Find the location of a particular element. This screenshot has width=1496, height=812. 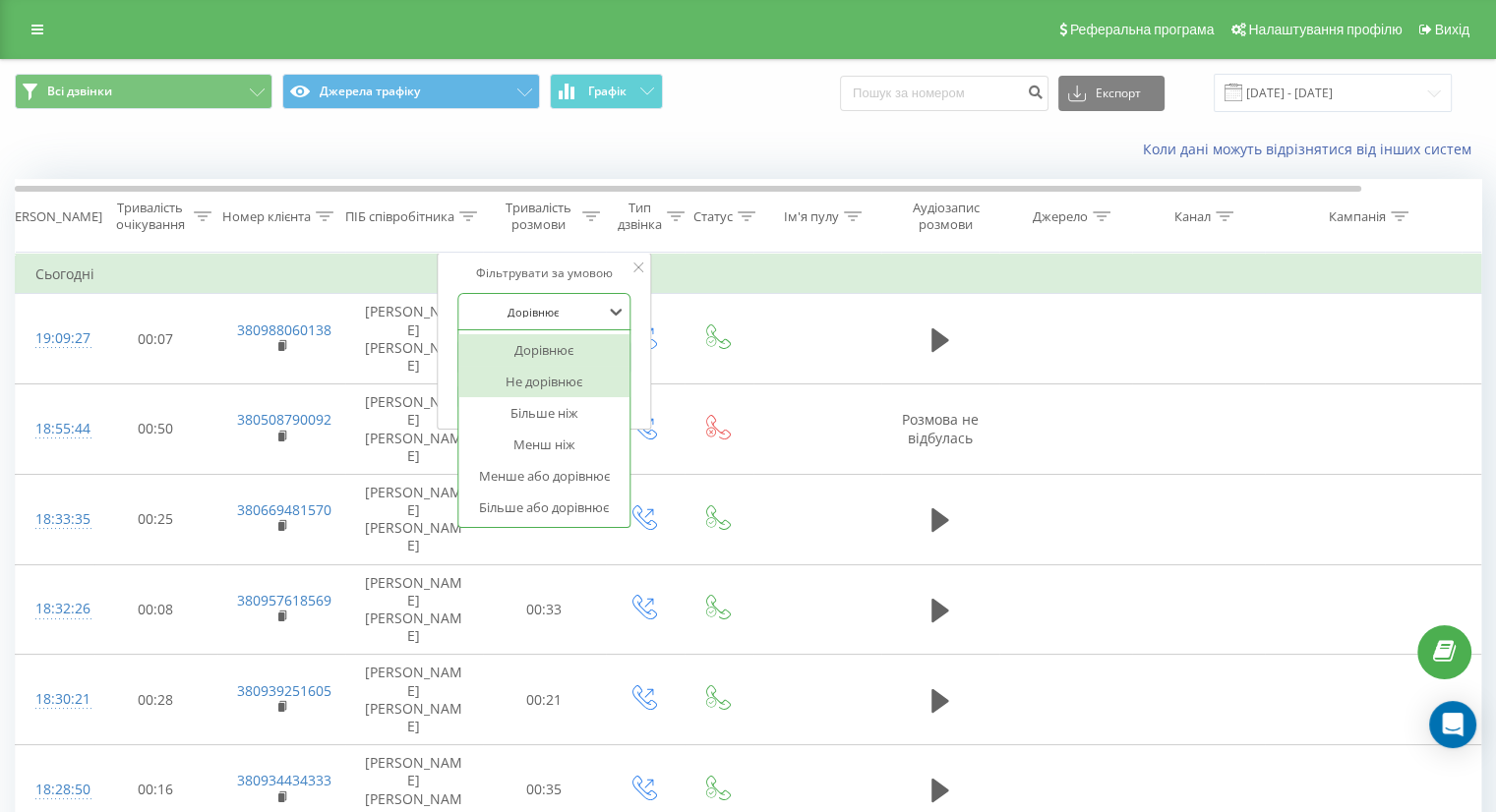

td: 00:28 is located at coordinates (155, 700).